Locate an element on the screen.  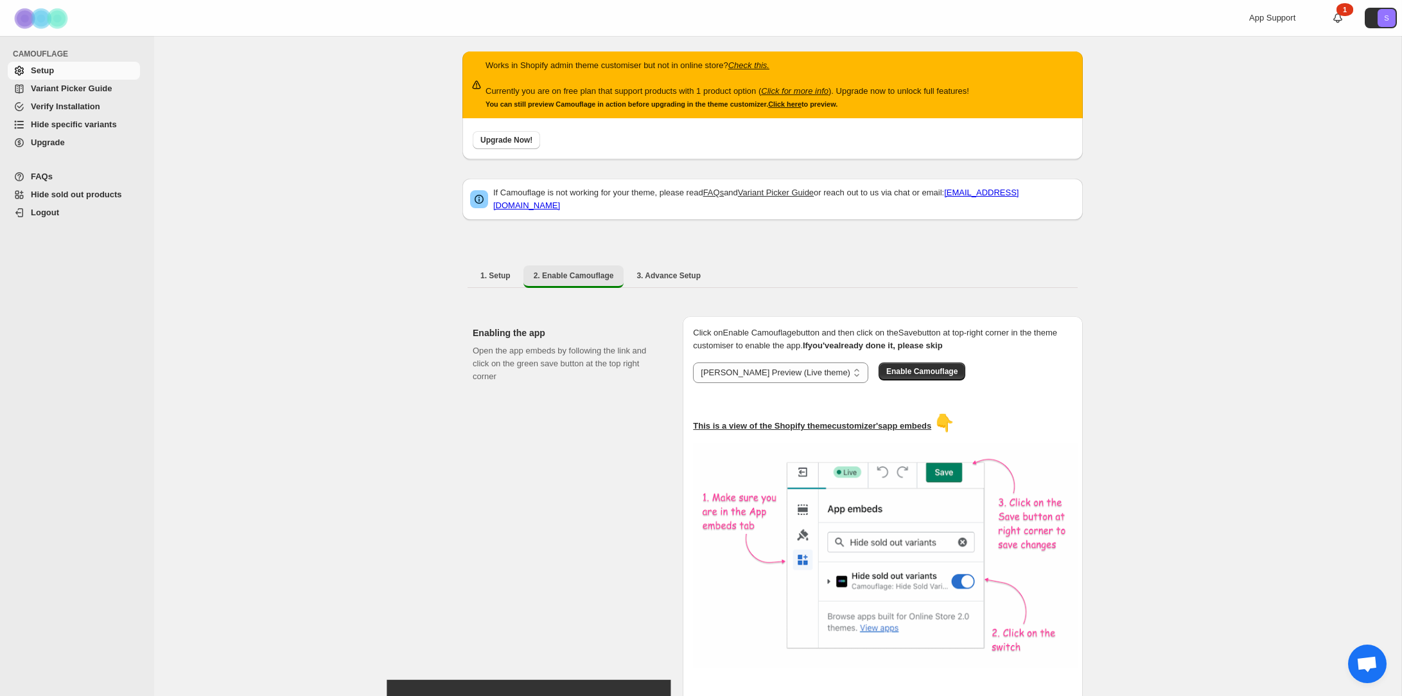
span: Hide sold out products is located at coordinates (76, 194).